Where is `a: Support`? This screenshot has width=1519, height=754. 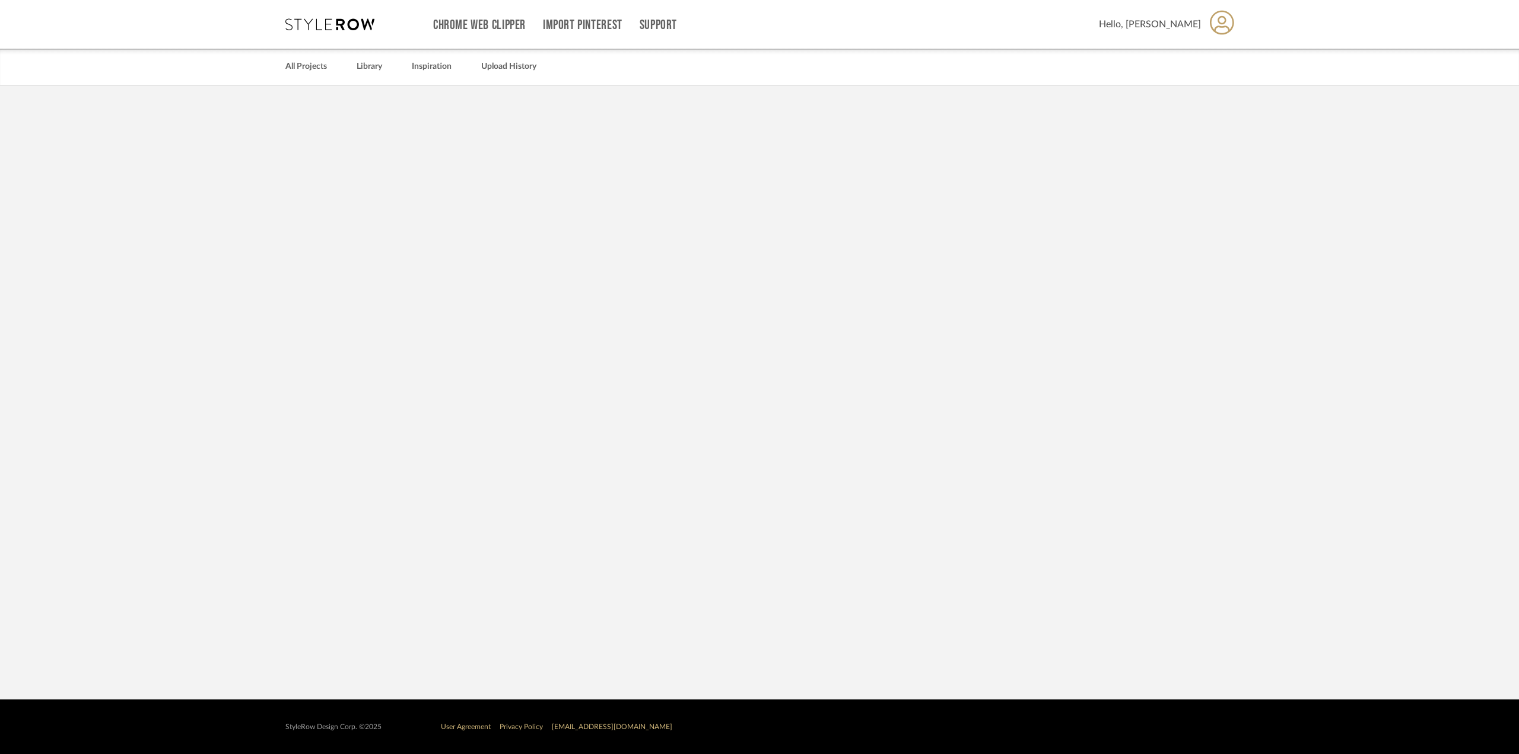
a: Support is located at coordinates (658, 25).